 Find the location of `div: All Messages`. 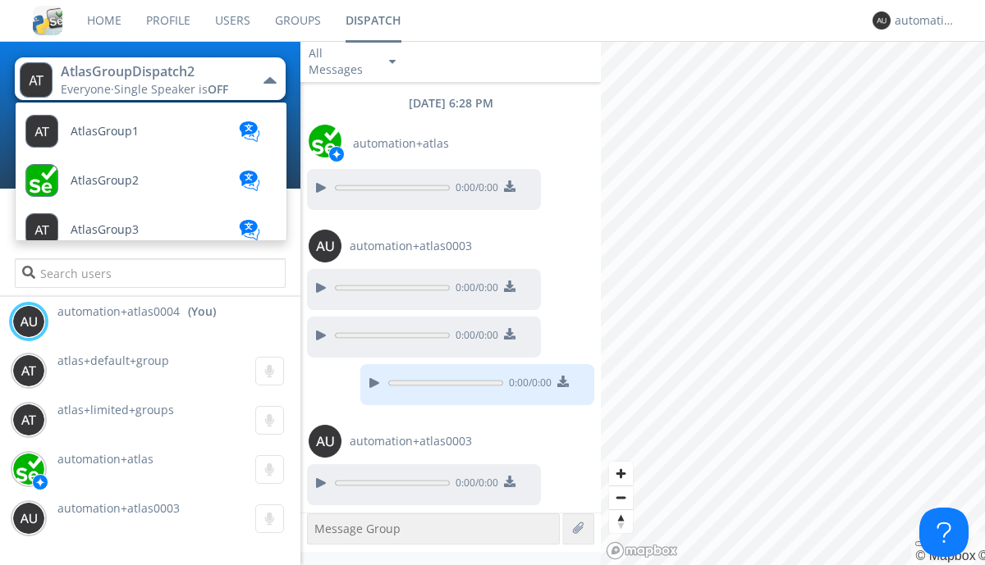

div: All Messages is located at coordinates (341, 62).